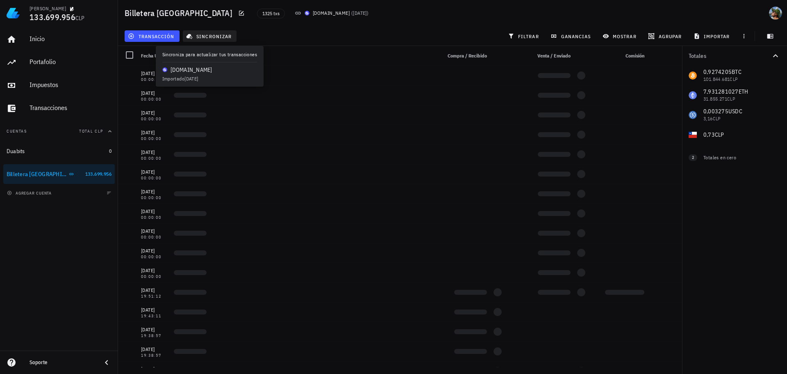 The width and height of the screenshot is (787, 374). Describe the element at coordinates (152, 55) in the screenshot. I see `span: Fecha UTC` at that location.